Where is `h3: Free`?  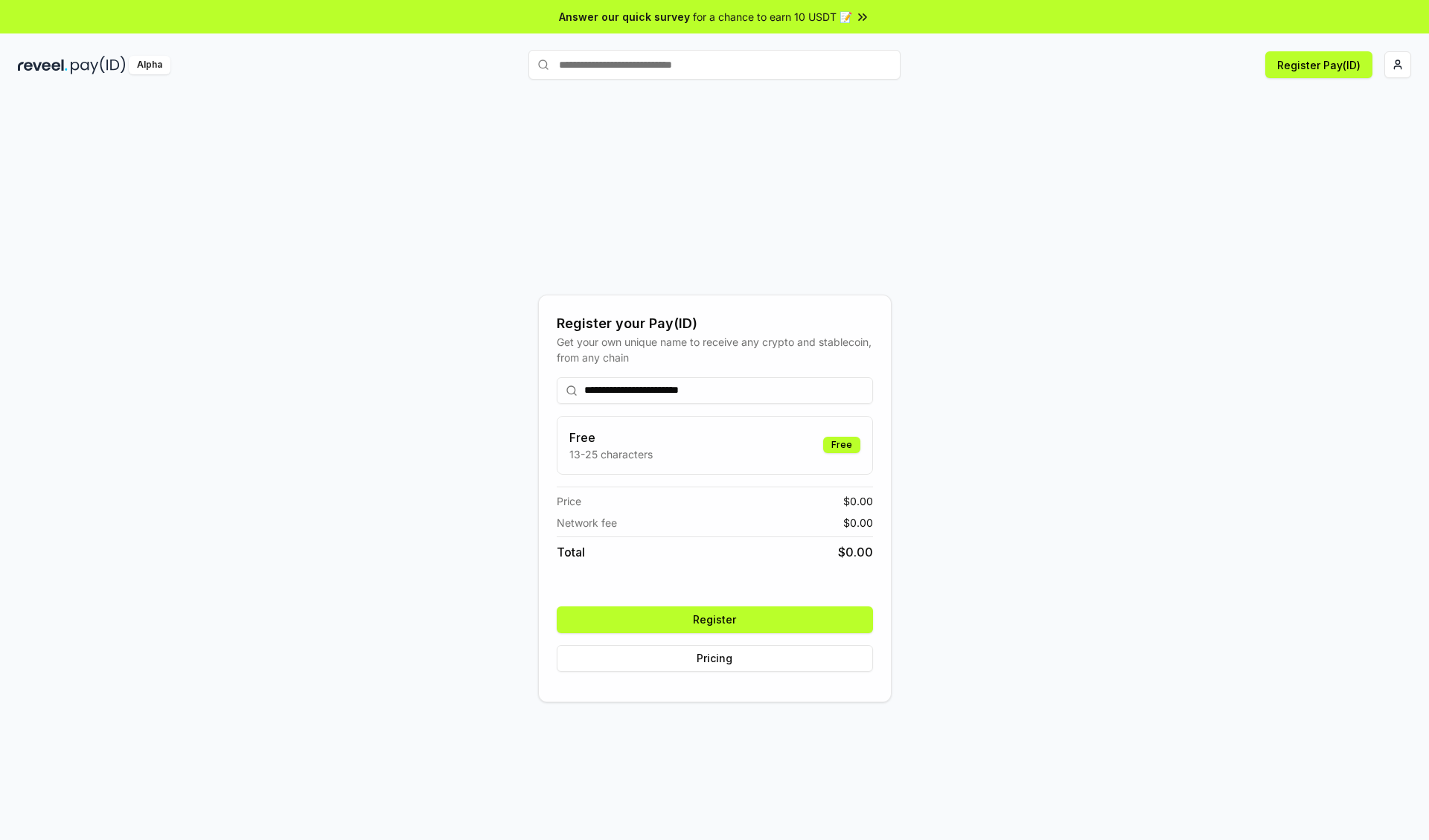 h3: Free is located at coordinates (611, 438).